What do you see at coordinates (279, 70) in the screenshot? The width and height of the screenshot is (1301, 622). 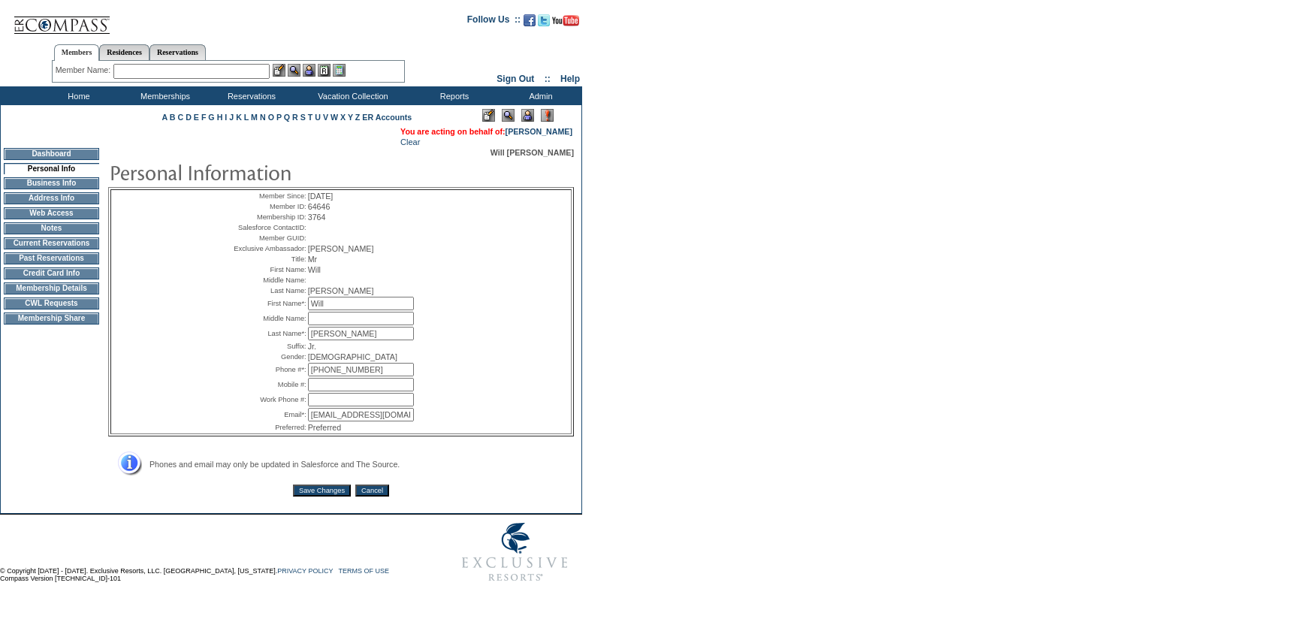 I see `img: b_edit.gif` at bounding box center [279, 70].